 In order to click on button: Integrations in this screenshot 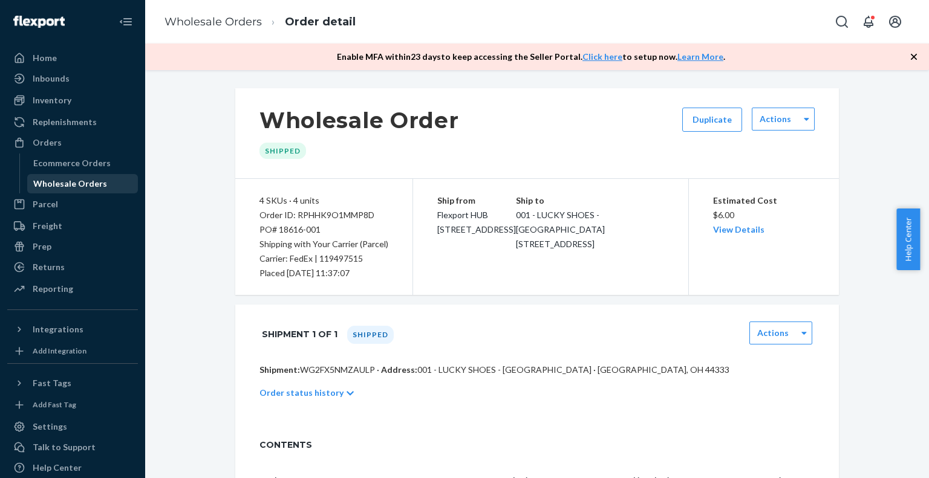, I will do `click(73, 330)`.